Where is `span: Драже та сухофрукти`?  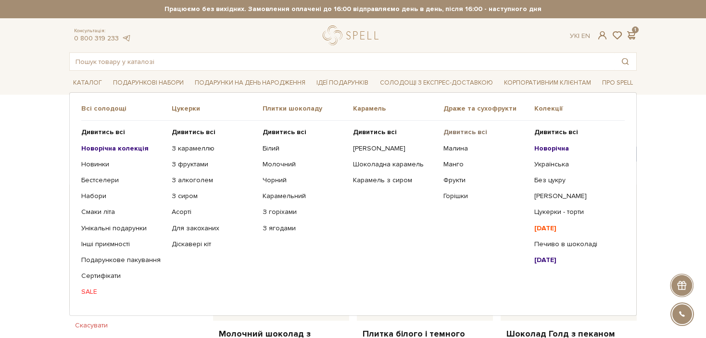
span: Драже та сухофрукти is located at coordinates (488, 109).